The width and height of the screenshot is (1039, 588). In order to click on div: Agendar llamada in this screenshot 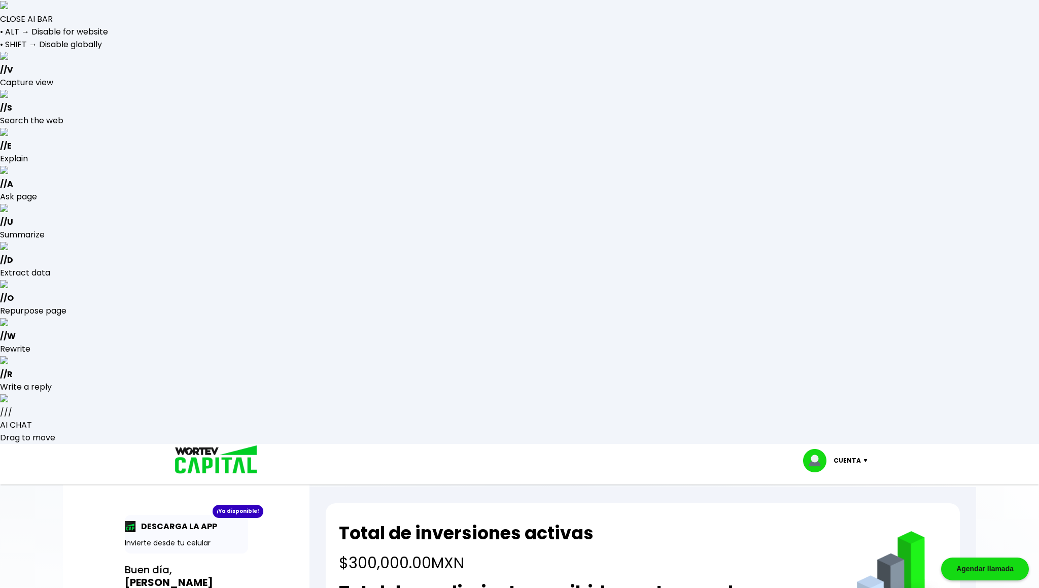, I will do `click(984, 569)`.